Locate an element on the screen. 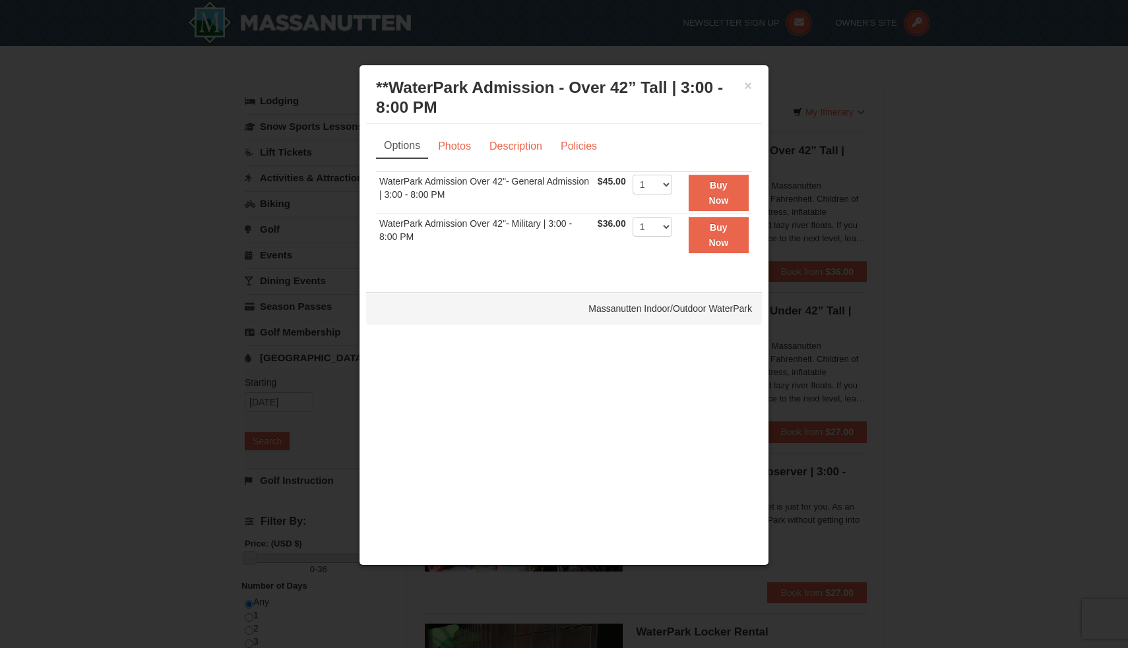 This screenshot has width=1128, height=648. h3: **WaterPark Admission - Over 42” Tall | 3:00 - 8:00 PM is located at coordinates (564, 98).